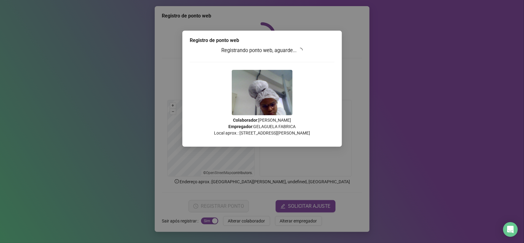 Image resolution: width=524 pixels, height=243 pixels. I want to click on div: Open Intercom Messenger, so click(510, 230).